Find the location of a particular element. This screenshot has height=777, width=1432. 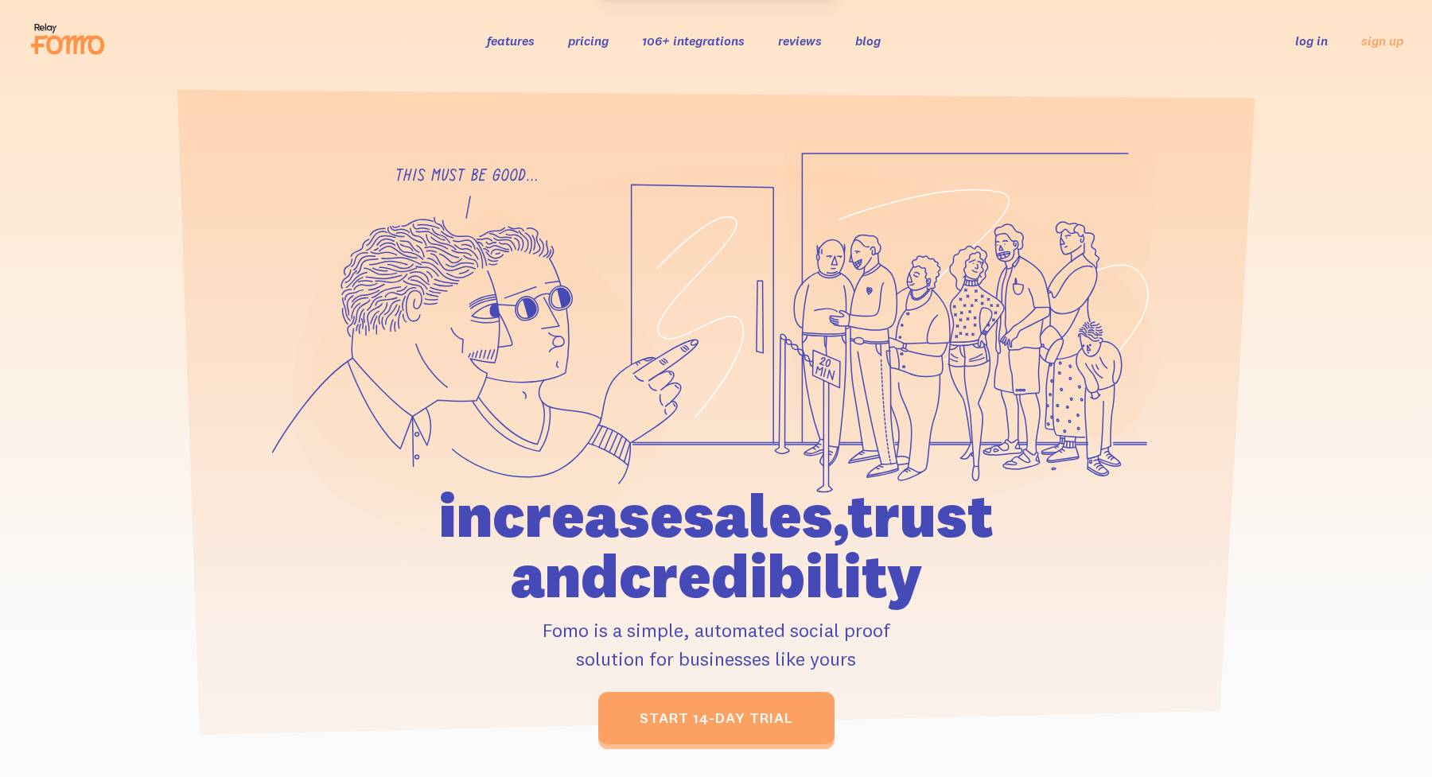

a: blog is located at coordinates (868, 41).